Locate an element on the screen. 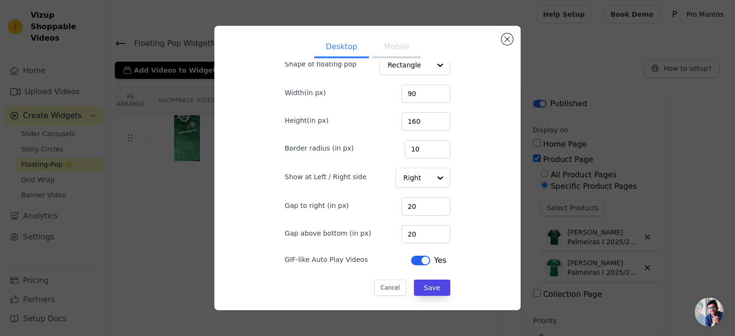 This screenshot has height=336, width=735. label: Border radius (in px) is located at coordinates (319, 148).